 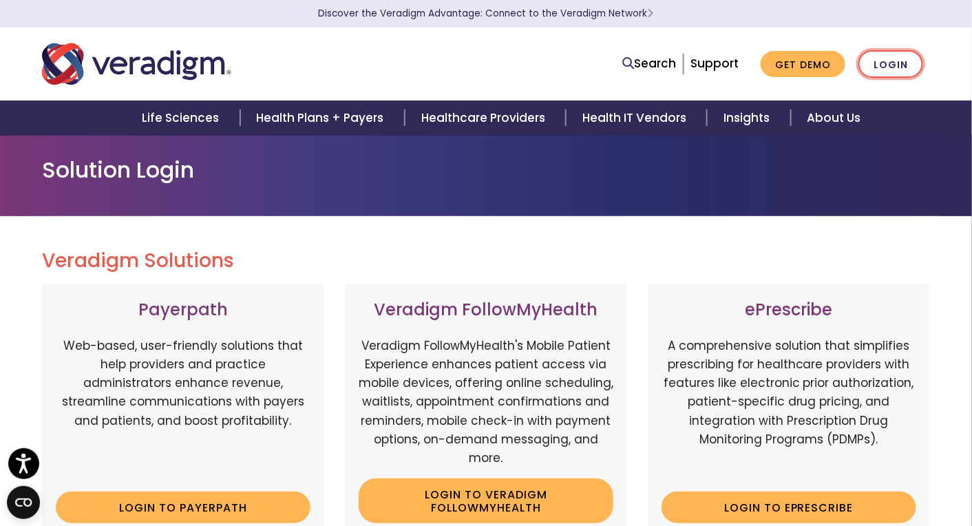 I want to click on a: Veradigm logo, so click(x=136, y=64).